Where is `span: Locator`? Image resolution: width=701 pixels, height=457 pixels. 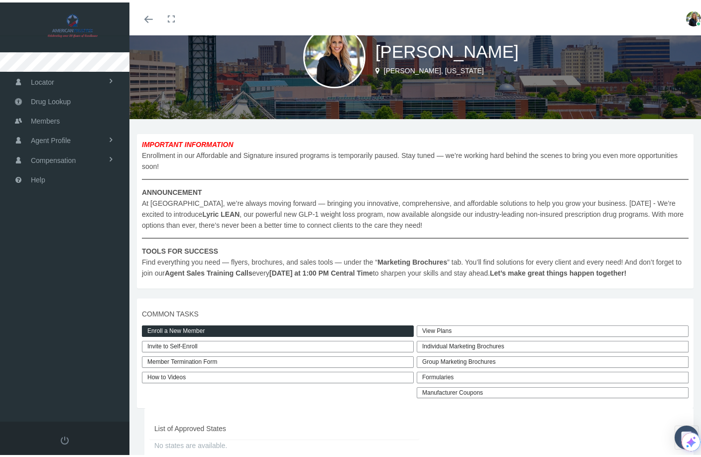
span: Locator is located at coordinates (42, 80).